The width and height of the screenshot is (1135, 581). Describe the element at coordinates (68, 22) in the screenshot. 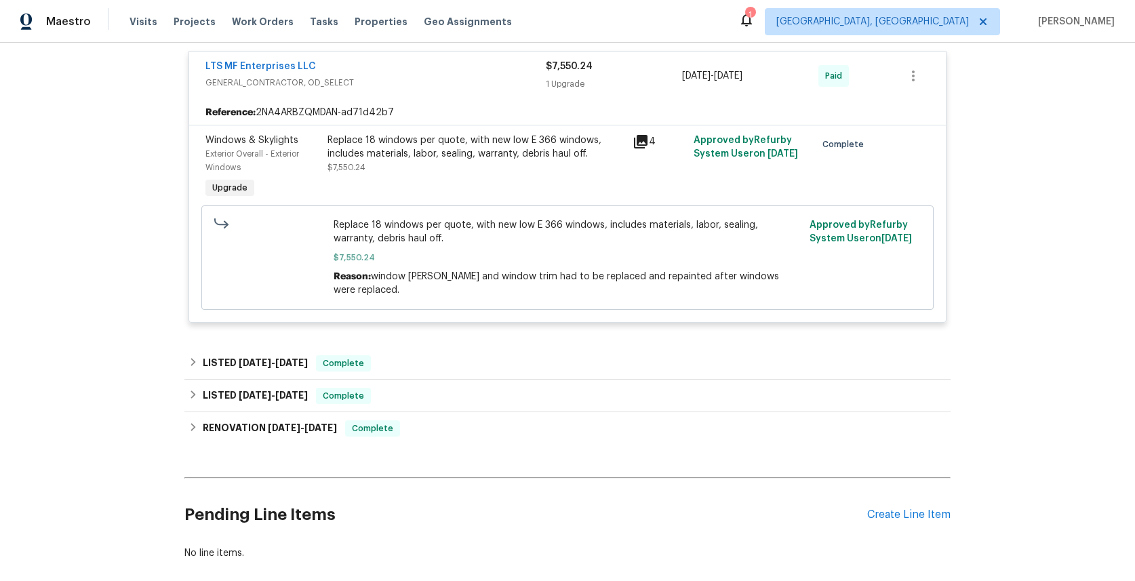

I see `span: Maestro` at that location.